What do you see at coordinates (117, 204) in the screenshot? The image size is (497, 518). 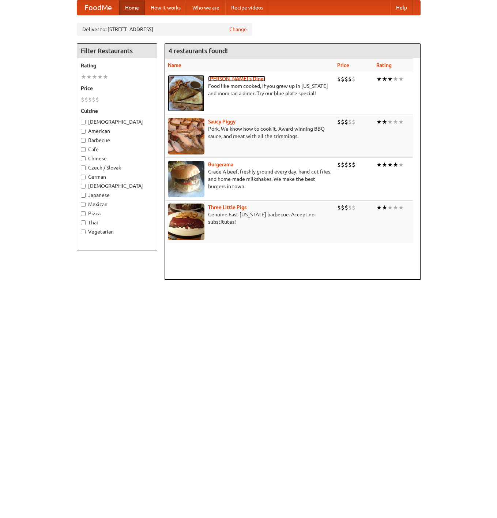 I see `label: Mexican` at bounding box center [117, 204].